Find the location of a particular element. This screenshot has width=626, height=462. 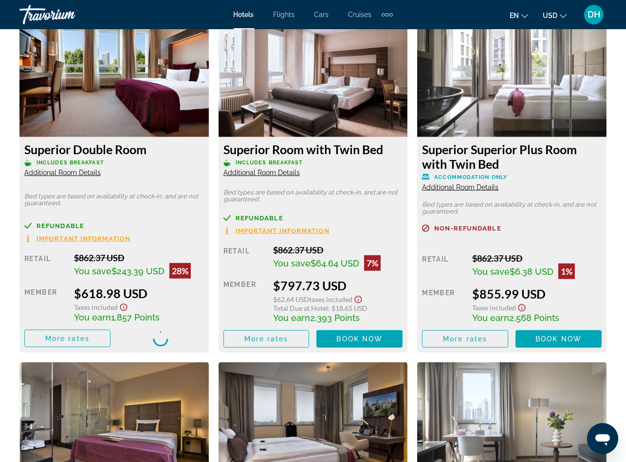

h3: Superior Double Room is located at coordinates (114, 149).